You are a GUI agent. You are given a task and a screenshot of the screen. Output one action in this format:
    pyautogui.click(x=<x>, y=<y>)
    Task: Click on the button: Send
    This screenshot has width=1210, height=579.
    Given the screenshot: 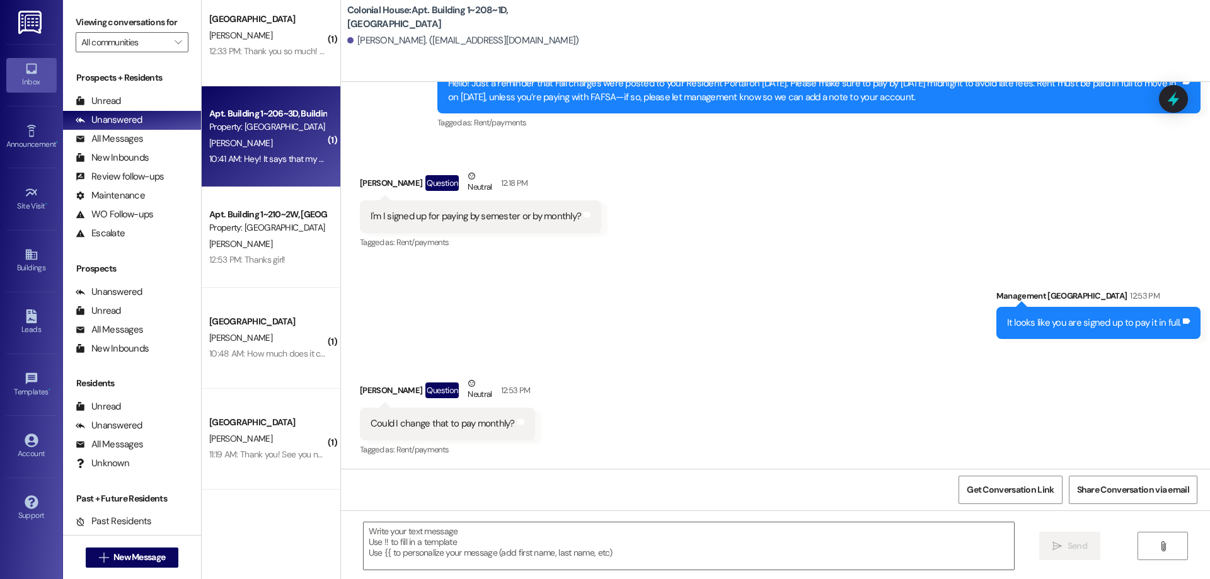 What is the action you would take?
    pyautogui.click(x=1069, y=546)
    